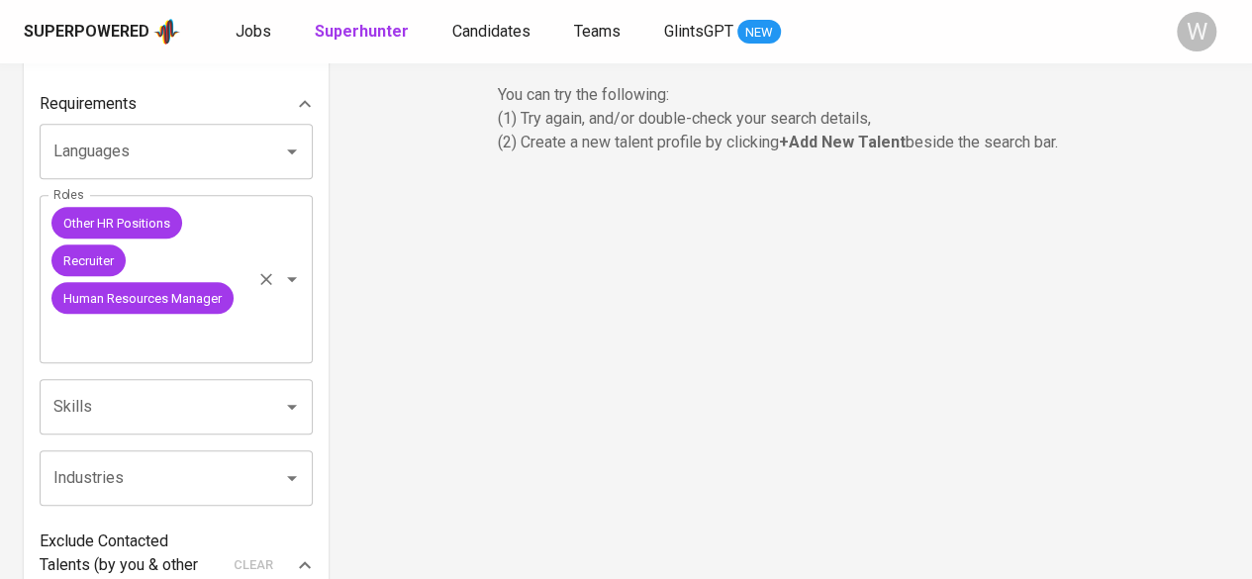 The image size is (1252, 579). Describe the element at coordinates (102, 32) in the screenshot. I see `a: Superpoweredapp logo` at that location.